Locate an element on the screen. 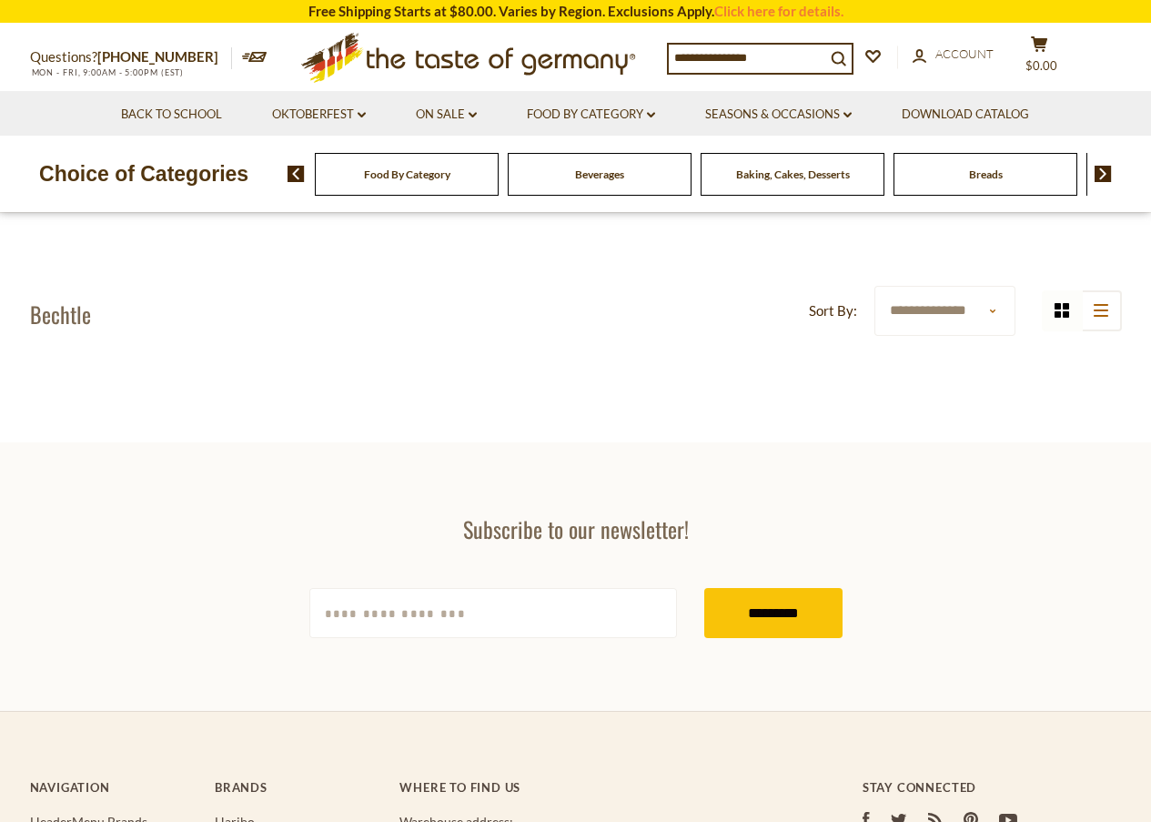 Image resolution: width=1151 pixels, height=822 pixels. h4: Stay Connected is located at coordinates (992, 787).